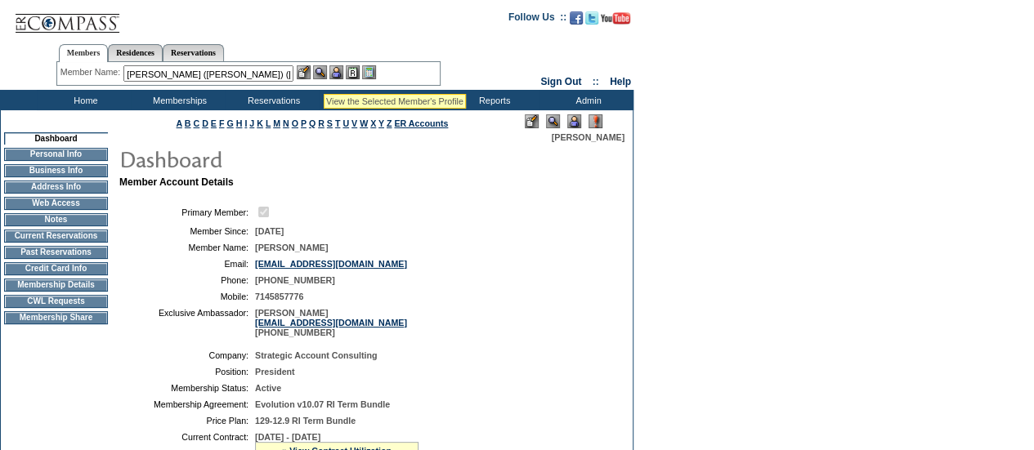 The image size is (1034, 450). I want to click on a: U, so click(346, 123).